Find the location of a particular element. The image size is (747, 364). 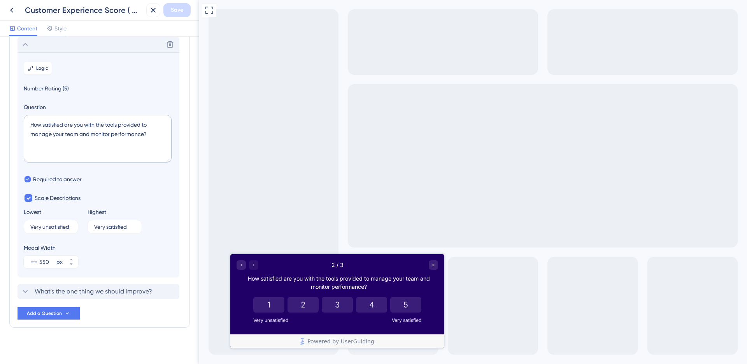

span: Logic is located at coordinates (42, 68).